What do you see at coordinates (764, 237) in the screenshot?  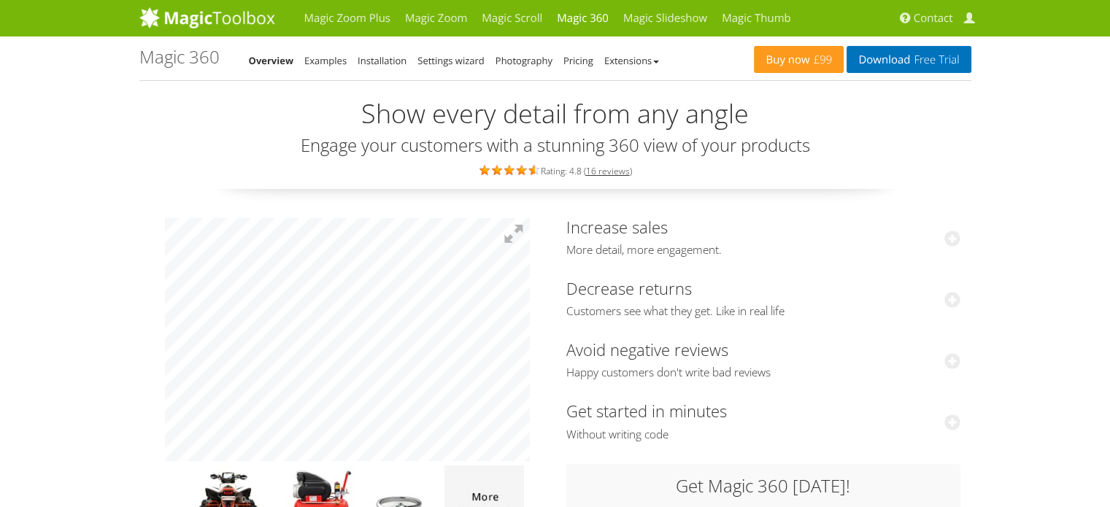 I see `a: Increase salesMore detail, more engagement.` at bounding box center [764, 237].